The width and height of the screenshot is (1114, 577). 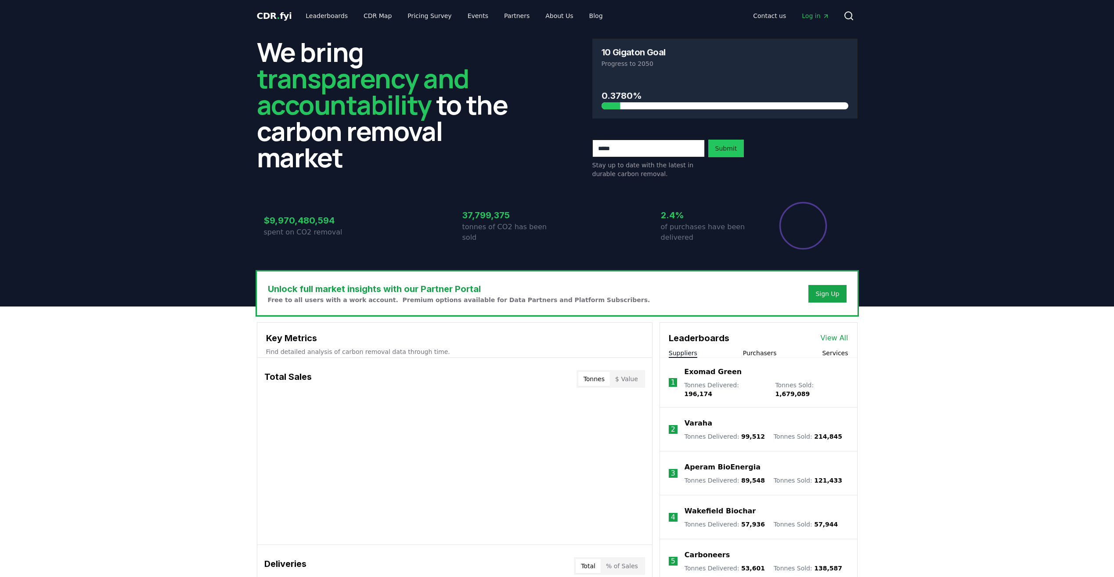 What do you see at coordinates (275, 16) in the screenshot?
I see `a: CDR.fyi` at bounding box center [275, 16].